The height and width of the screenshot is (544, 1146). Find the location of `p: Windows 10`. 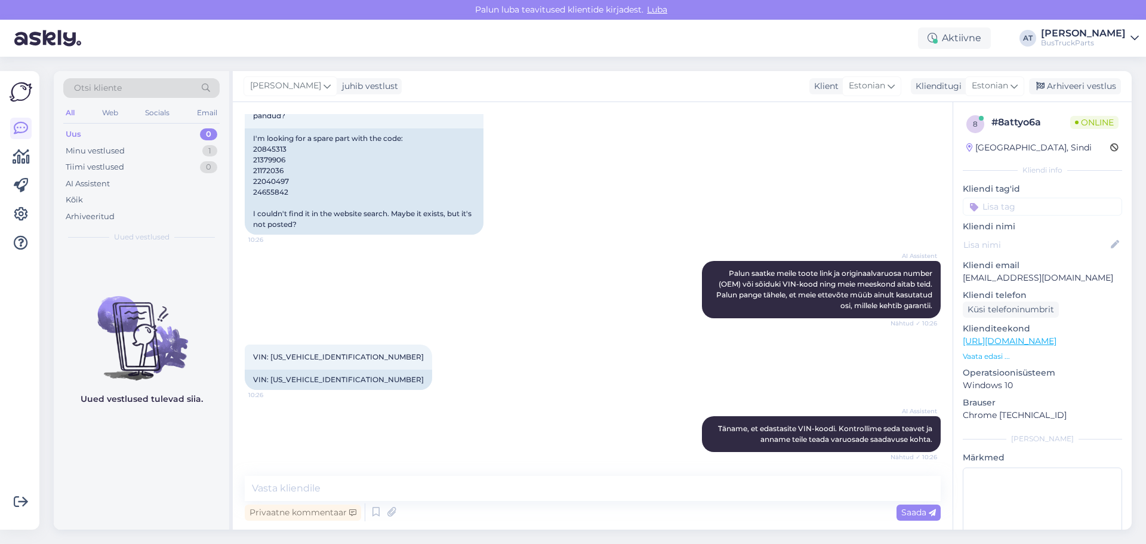

p: Windows 10 is located at coordinates (1042, 385).